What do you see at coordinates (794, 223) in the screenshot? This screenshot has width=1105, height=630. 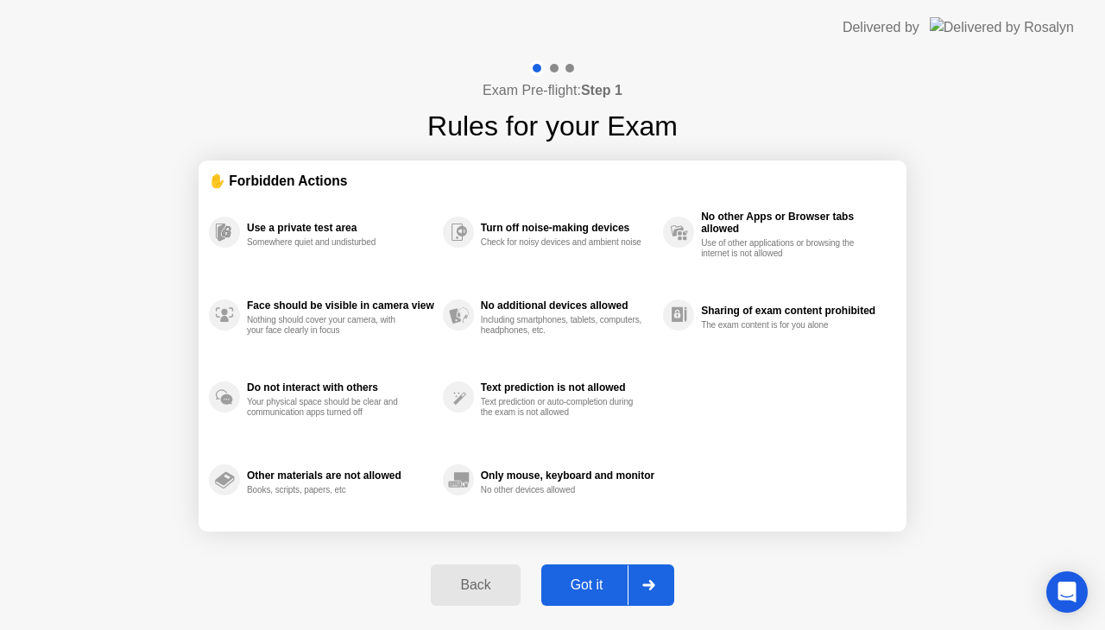 I see `div: No other Apps or Browser tabs allowed` at bounding box center [794, 223].